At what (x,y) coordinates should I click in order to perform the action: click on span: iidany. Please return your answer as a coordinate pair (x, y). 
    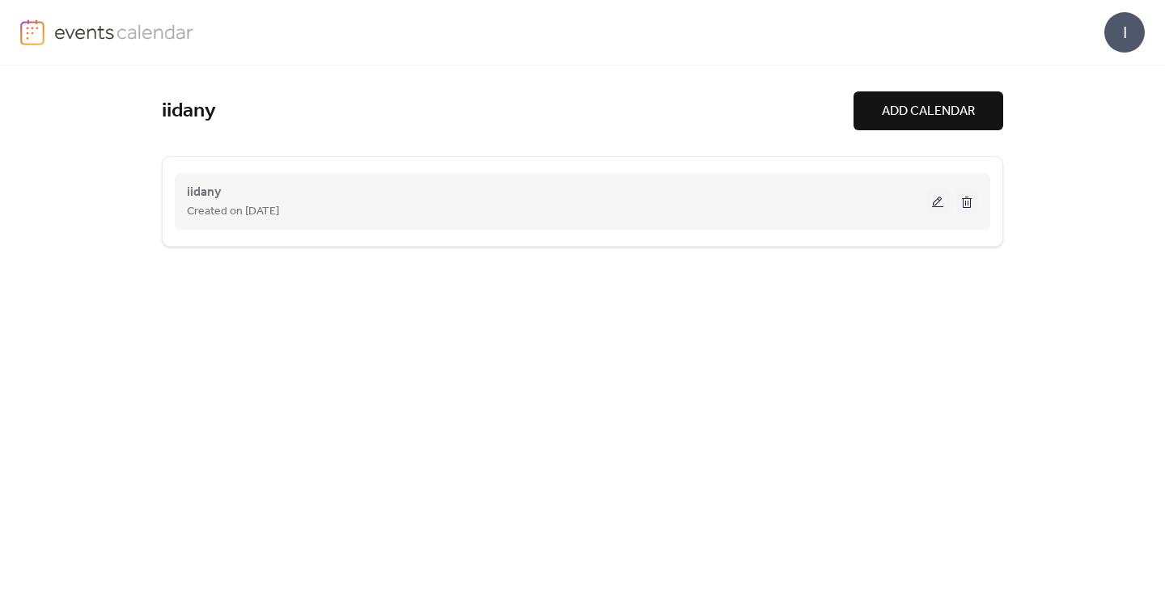
    Looking at the image, I should click on (204, 193).